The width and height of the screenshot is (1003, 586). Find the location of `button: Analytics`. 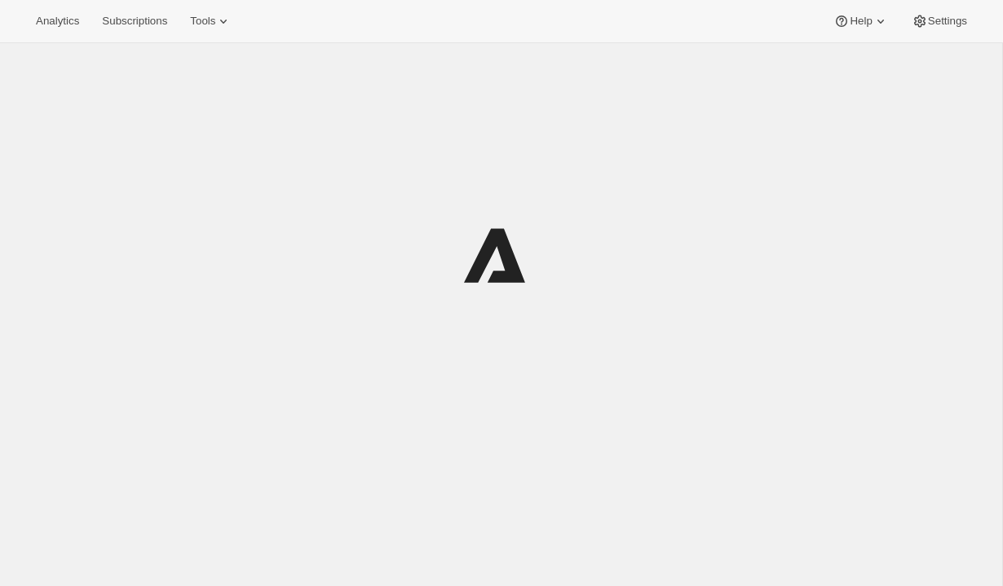

button: Analytics is located at coordinates (57, 21).